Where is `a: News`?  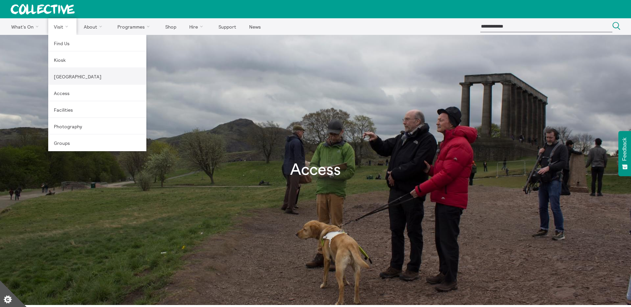
a: News is located at coordinates (255, 27).